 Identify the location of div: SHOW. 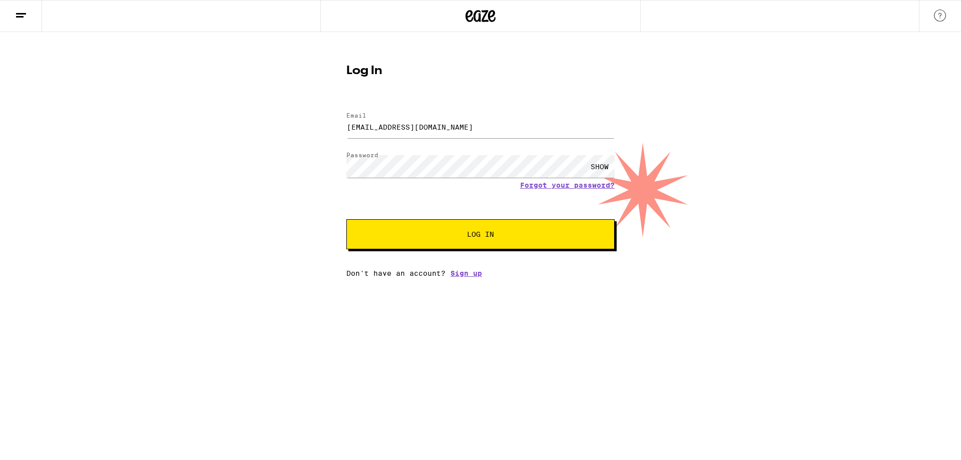
(599, 166).